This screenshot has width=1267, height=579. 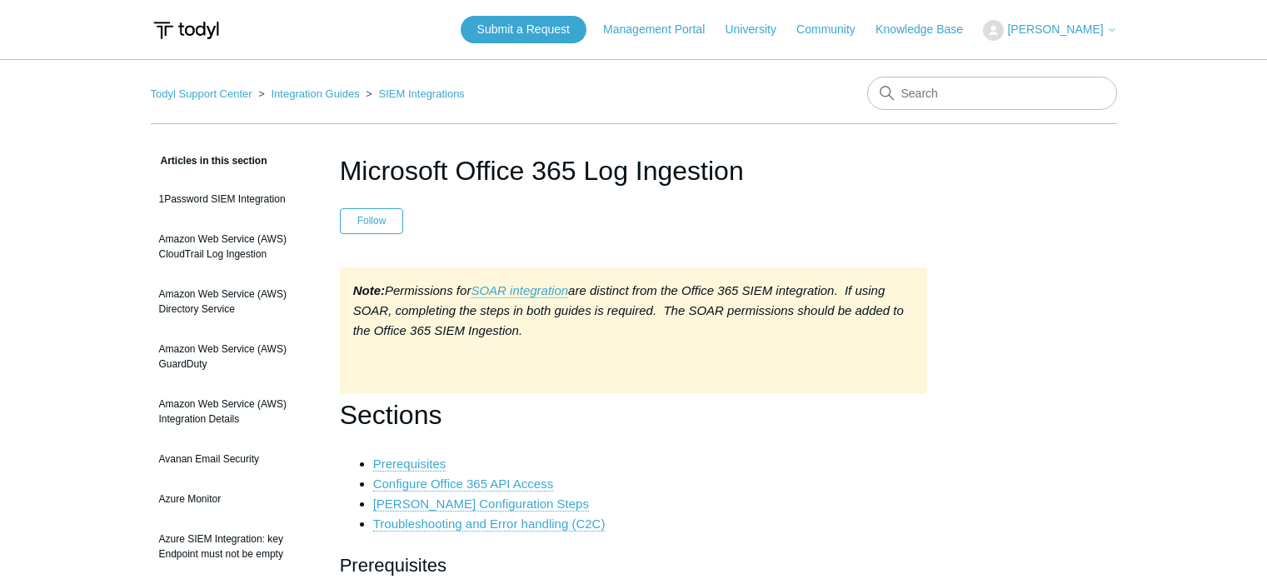 What do you see at coordinates (186, 30) in the screenshot?
I see `img: Todyl Support Center Help Center home page` at bounding box center [186, 30].